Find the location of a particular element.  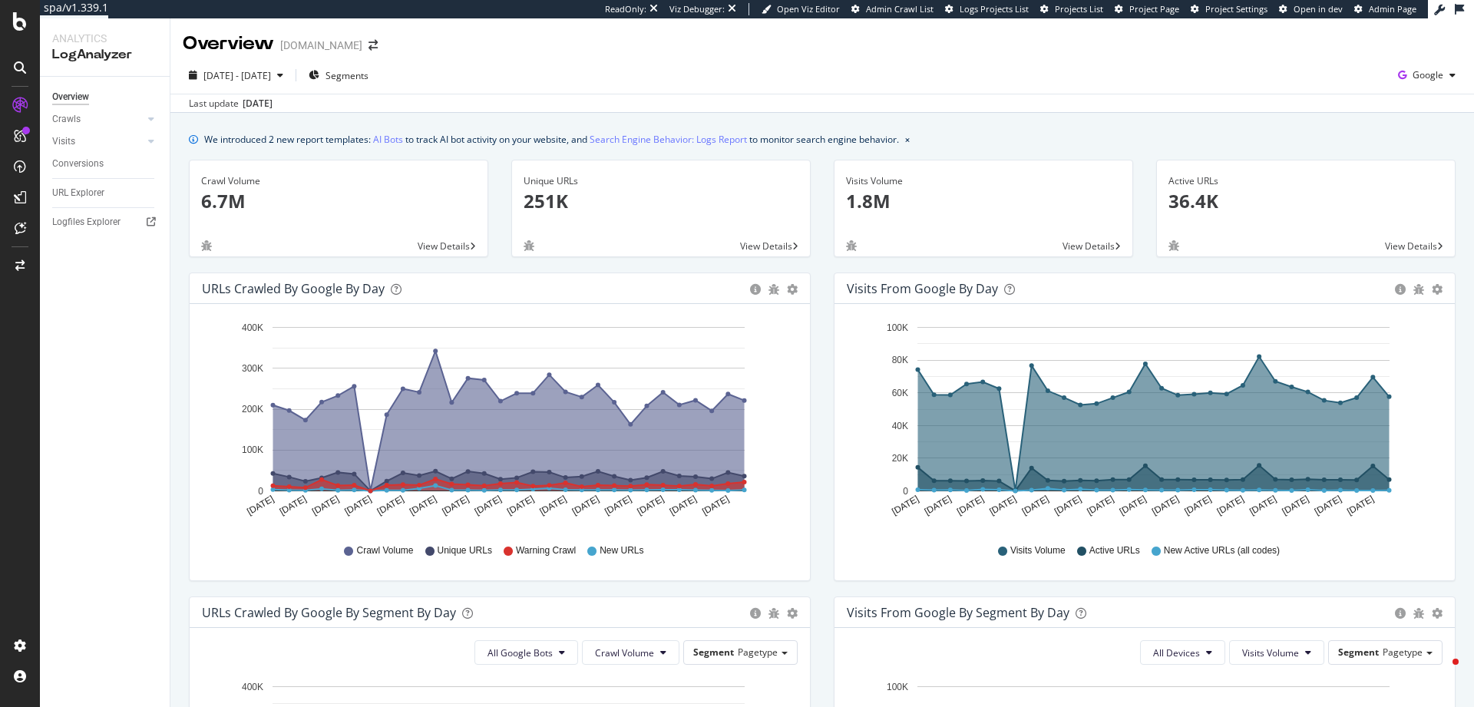

button: Google is located at coordinates (1426, 75).